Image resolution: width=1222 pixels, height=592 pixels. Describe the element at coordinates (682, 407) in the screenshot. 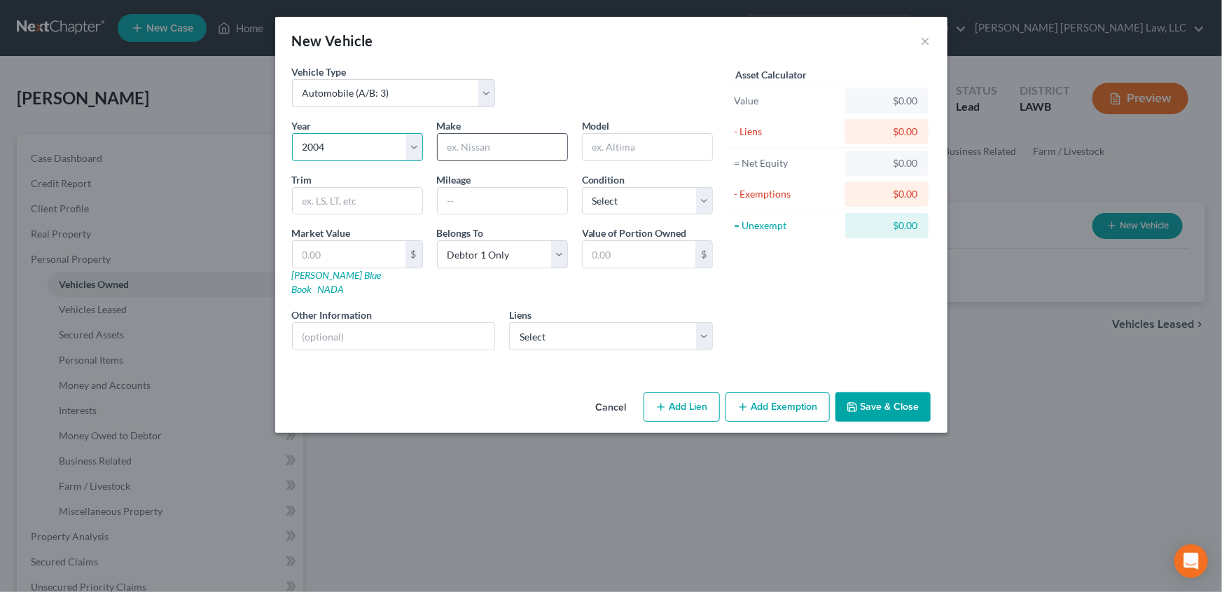

I see `button: Add Lien` at that location.